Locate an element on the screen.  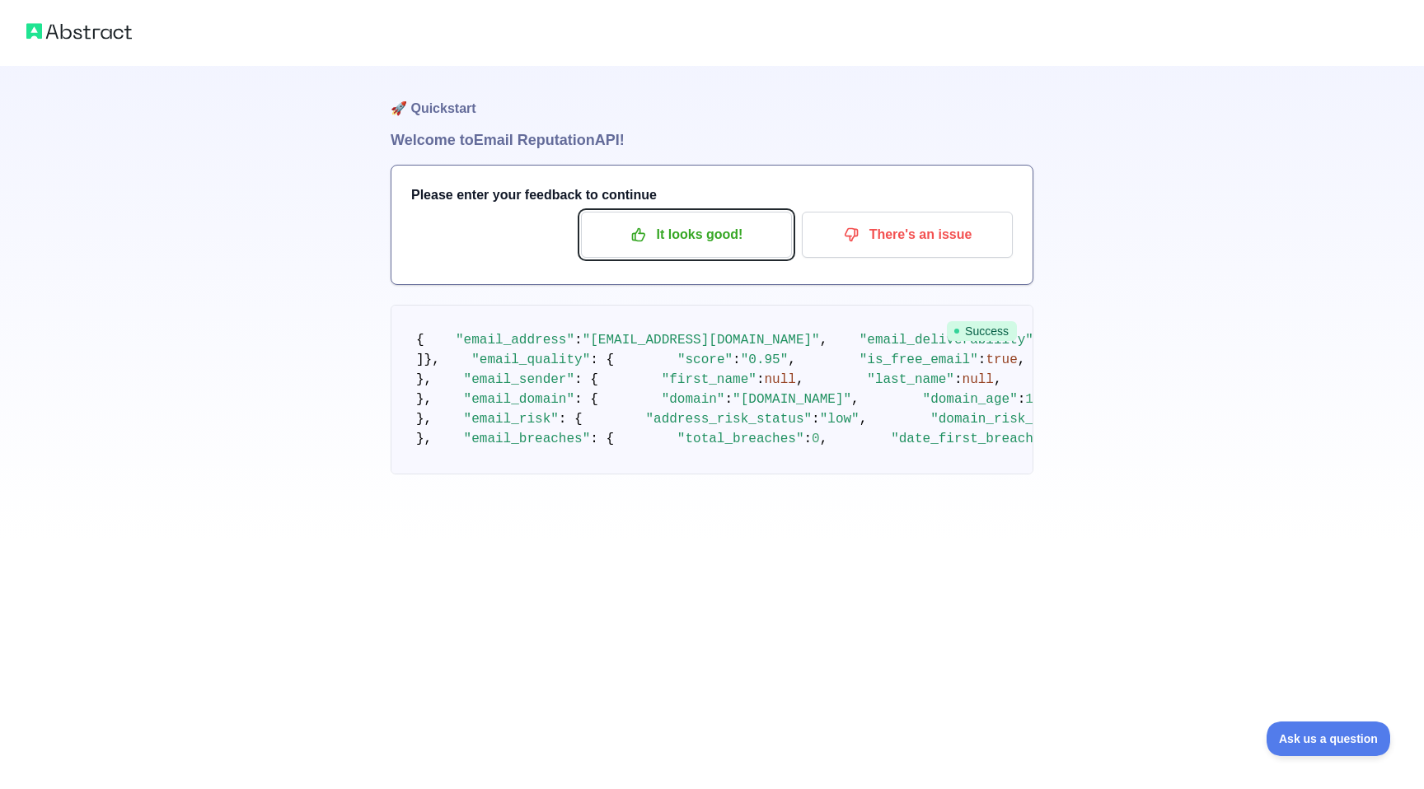
span: "domain" is located at coordinates (693, 400).